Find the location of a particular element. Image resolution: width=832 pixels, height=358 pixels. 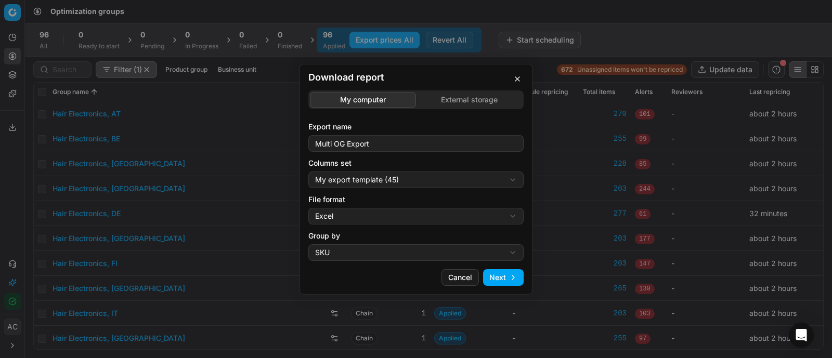

label: Export name is located at coordinates (416, 127).